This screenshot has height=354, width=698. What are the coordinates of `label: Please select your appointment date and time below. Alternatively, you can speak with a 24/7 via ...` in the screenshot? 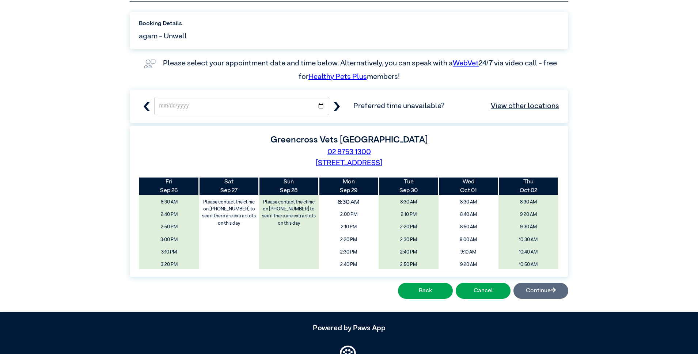 It's located at (361, 70).